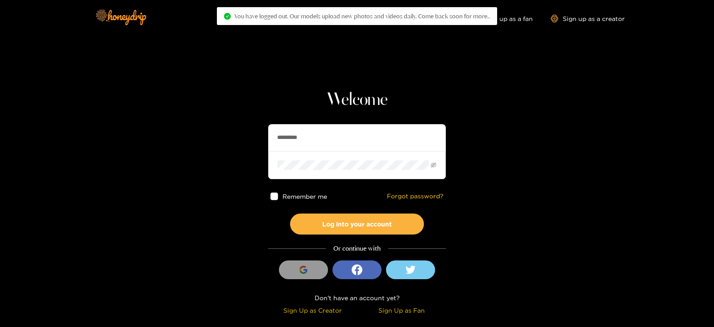 Image resolution: width=714 pixels, height=327 pixels. What do you see at coordinates (227, 16) in the screenshot?
I see `span: check-circle` at bounding box center [227, 16].